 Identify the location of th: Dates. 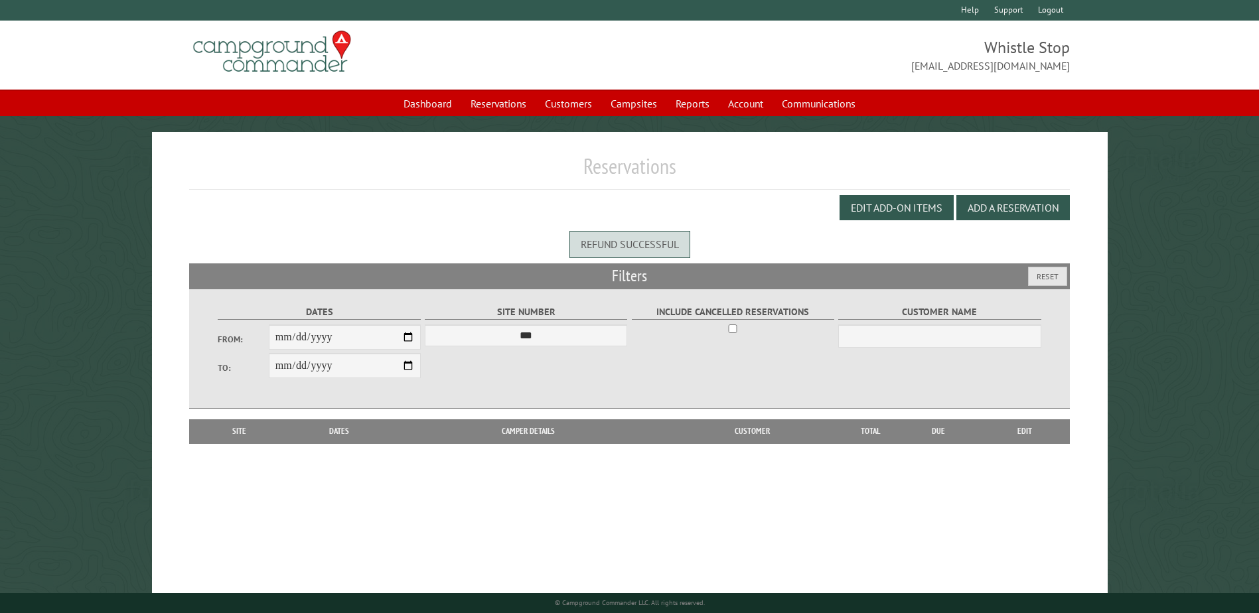
(339, 431).